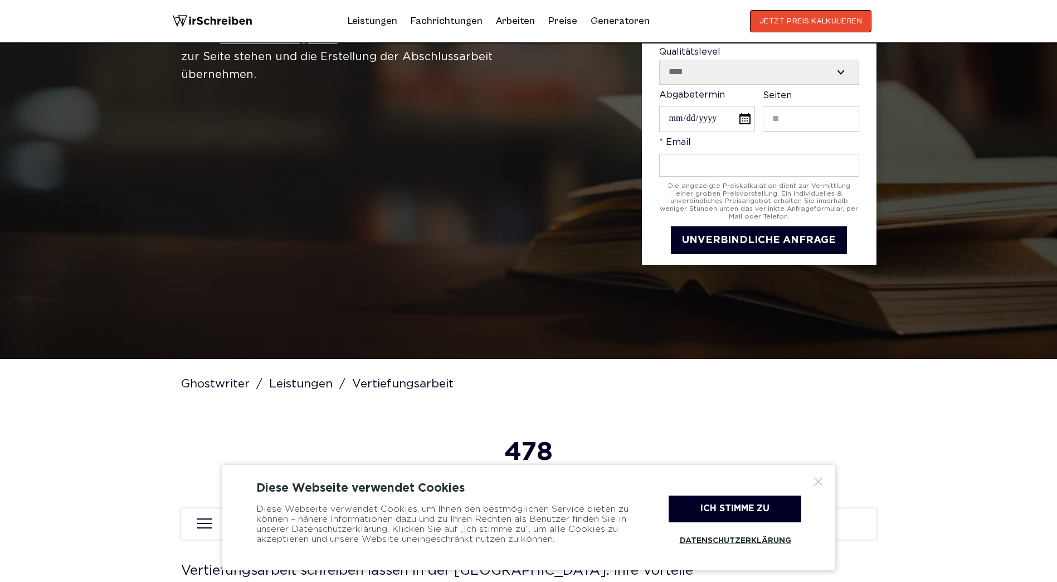 This screenshot has width=1057, height=582. I want to click on label: Abgabetermin, so click(707, 111).